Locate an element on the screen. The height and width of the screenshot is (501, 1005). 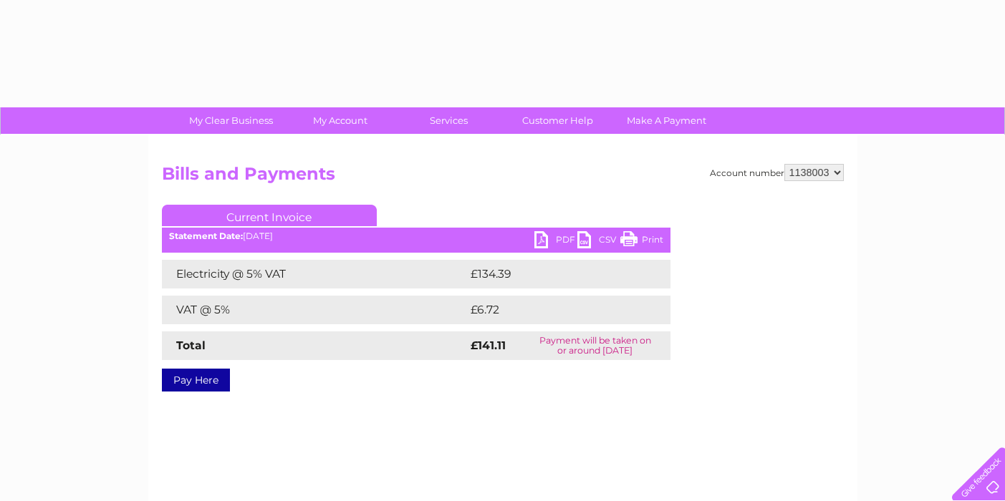
a: Print is located at coordinates (642, 241).